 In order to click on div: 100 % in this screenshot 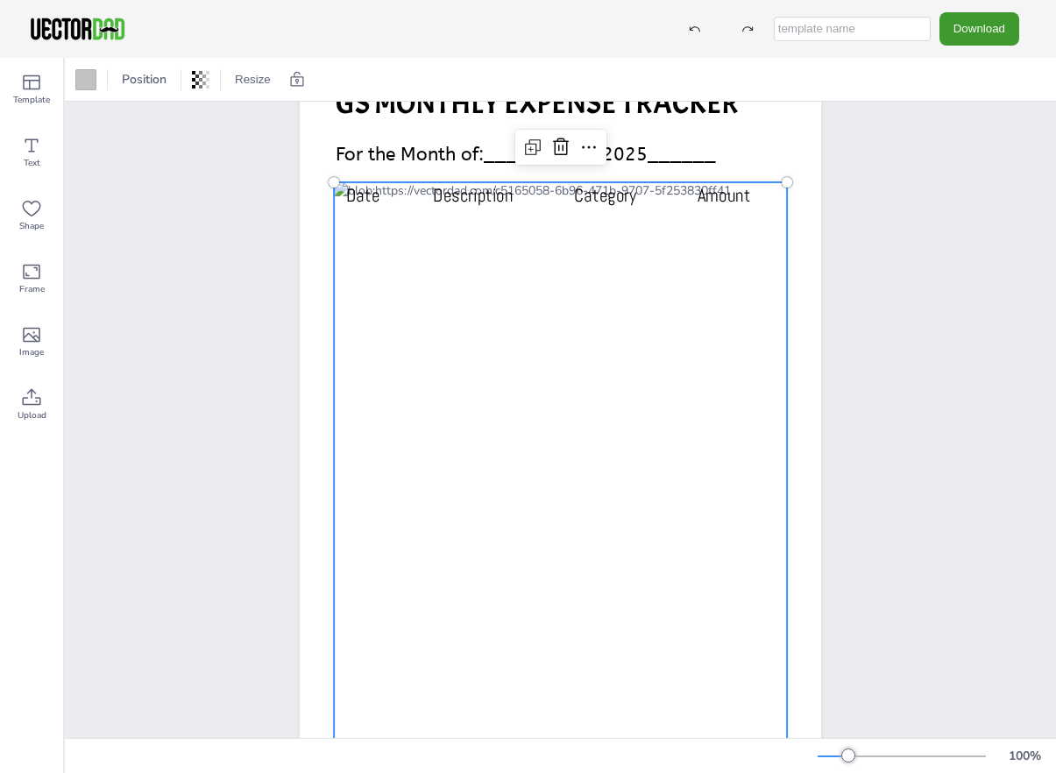, I will do `click(1025, 756)`.